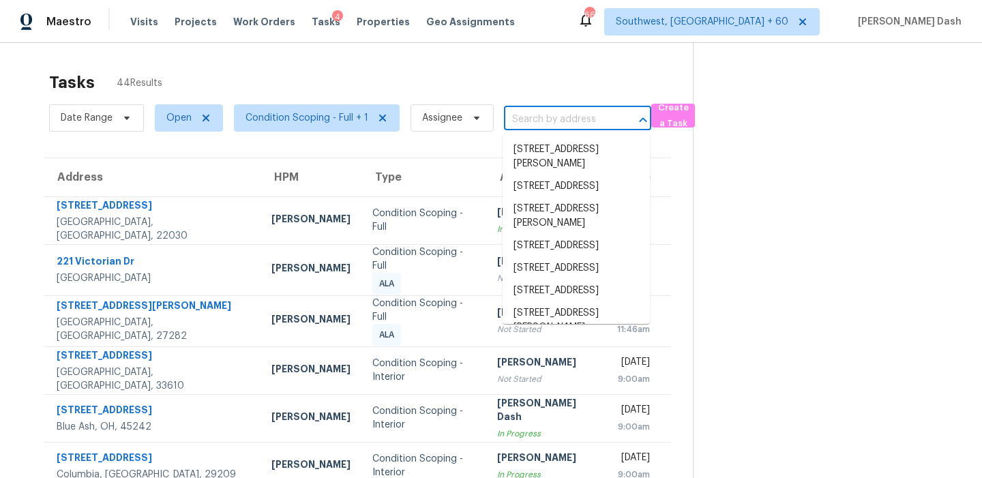  Describe the element at coordinates (471, 22) in the screenshot. I see `span: Geo Assignments` at that location.